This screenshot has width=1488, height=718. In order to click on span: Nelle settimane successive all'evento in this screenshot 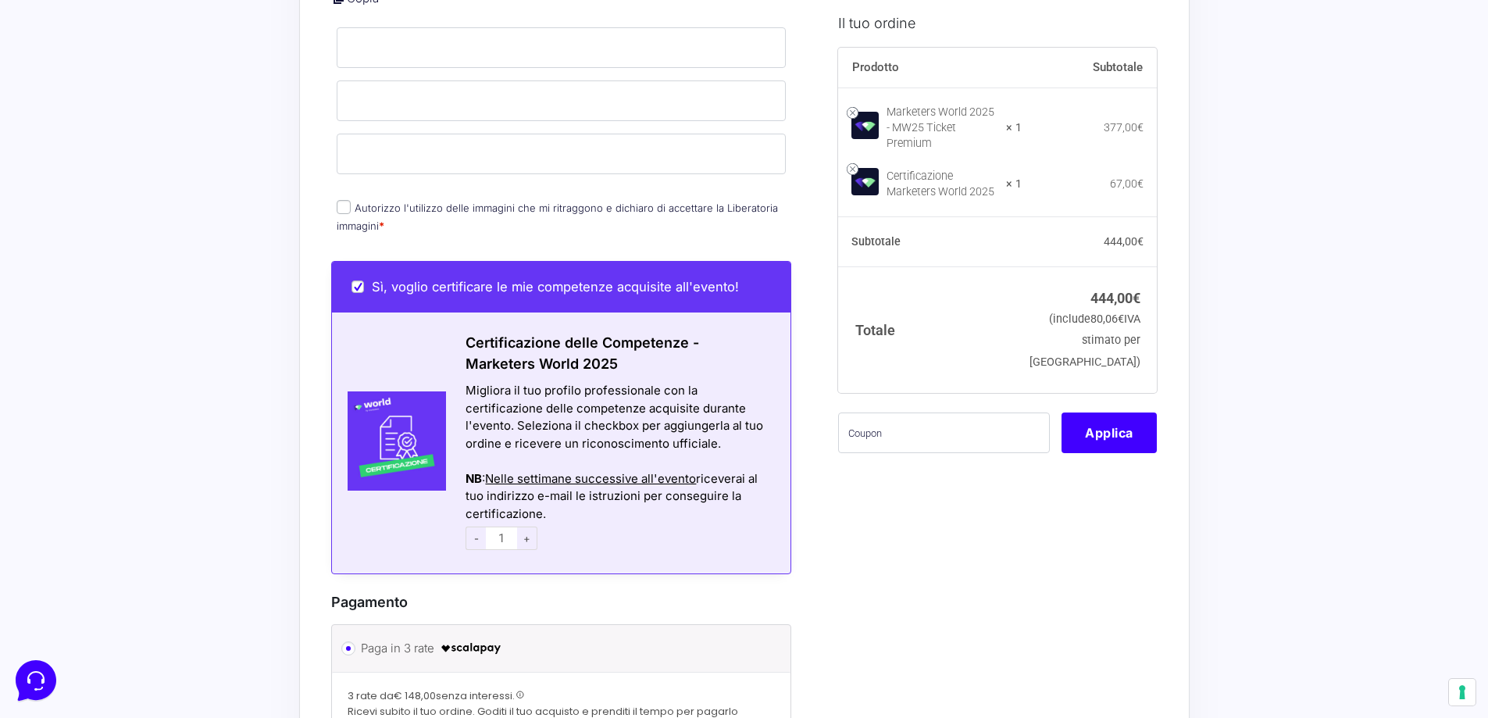, I will do `click(590, 478)`.